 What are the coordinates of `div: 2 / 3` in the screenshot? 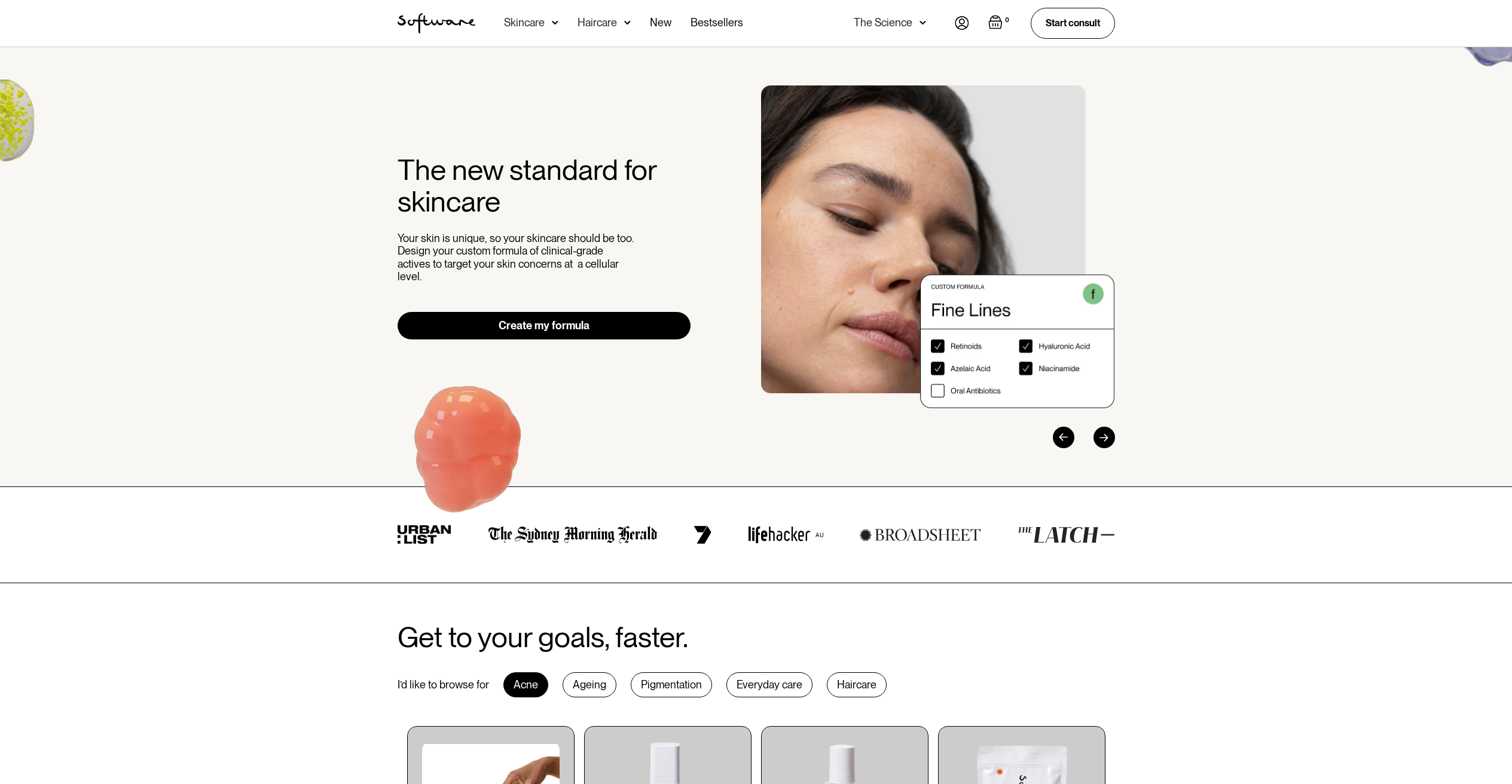 It's located at (938, 247).